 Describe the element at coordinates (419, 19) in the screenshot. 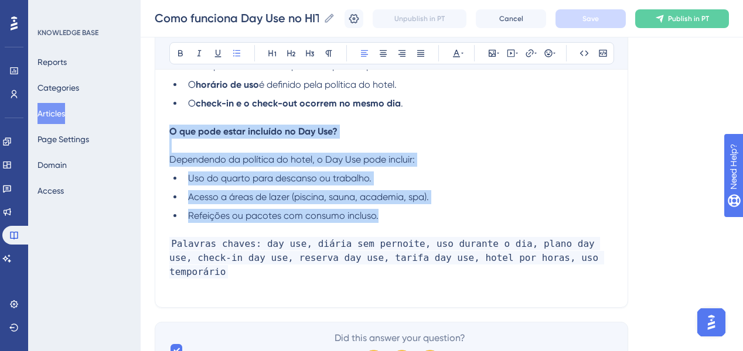

I see `button: Unpublish in PT` at that location.